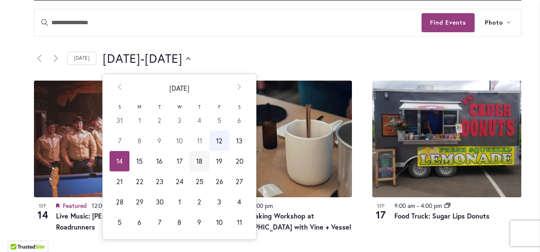  I want to click on td: 14, so click(119, 161).